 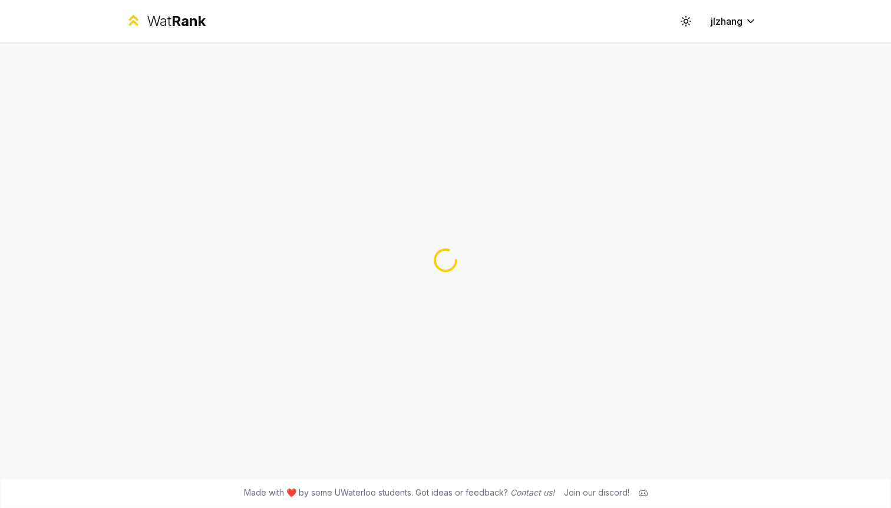 I want to click on div: Join our discord!, so click(x=597, y=492).